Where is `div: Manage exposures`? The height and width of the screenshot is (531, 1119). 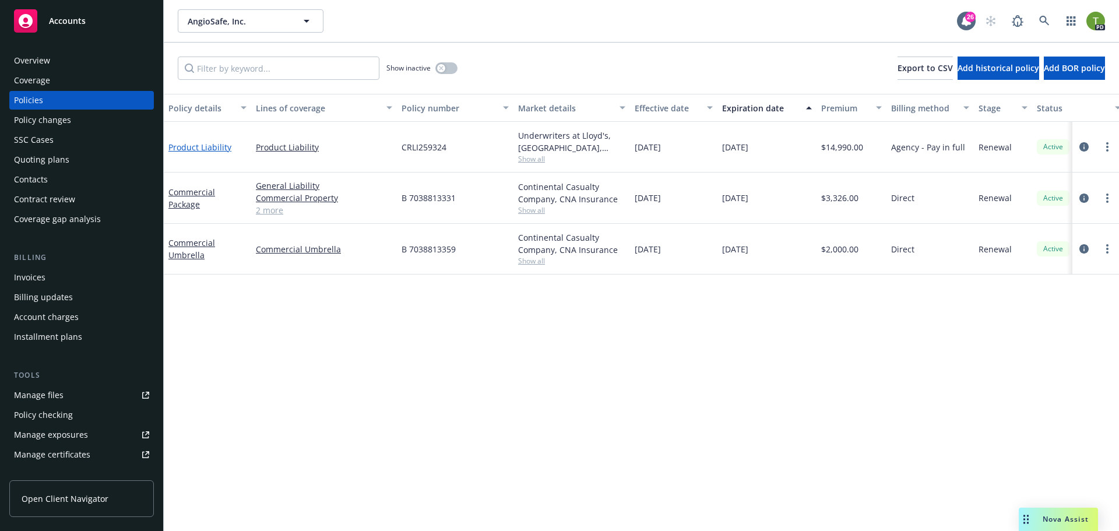
div: Manage exposures is located at coordinates (51, 435).